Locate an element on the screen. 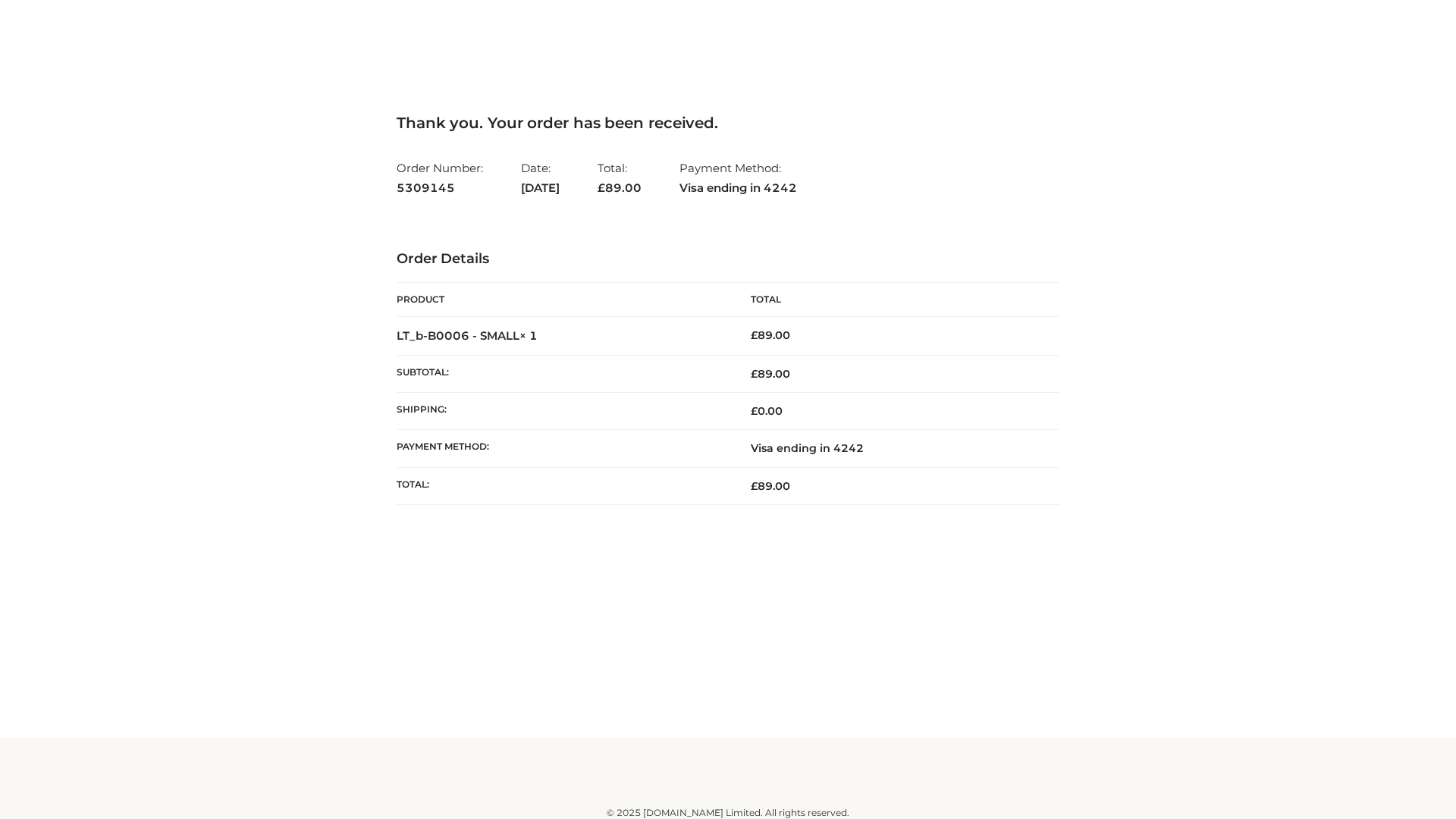 This screenshot has width=1456, height=819. h3: Order Details is located at coordinates (728, 259).